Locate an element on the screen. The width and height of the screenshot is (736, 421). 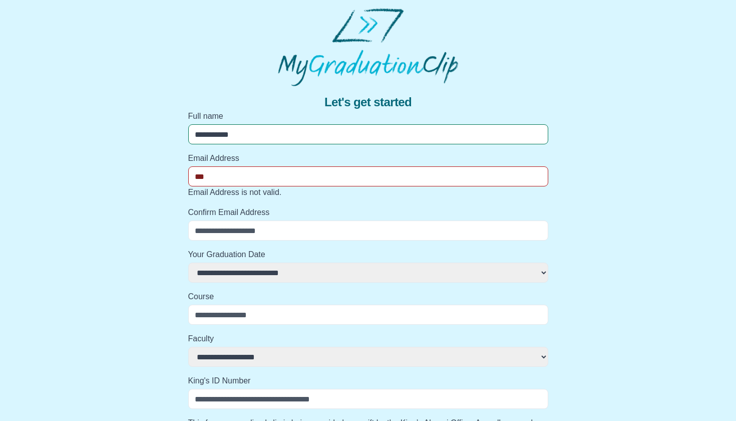
label: Full name is located at coordinates (368, 116).